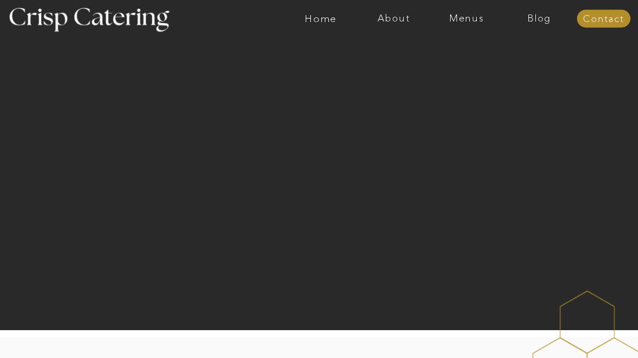 This screenshot has height=358, width=638. What do you see at coordinates (321, 19) in the screenshot?
I see `a: Home` at bounding box center [321, 19].